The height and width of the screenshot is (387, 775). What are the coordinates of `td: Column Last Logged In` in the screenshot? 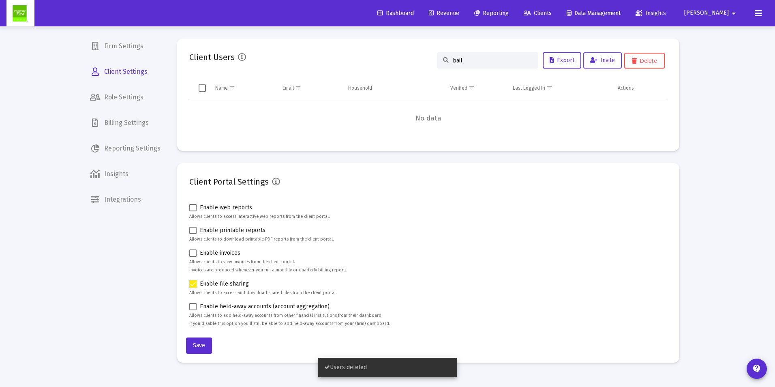 It's located at (559, 88).